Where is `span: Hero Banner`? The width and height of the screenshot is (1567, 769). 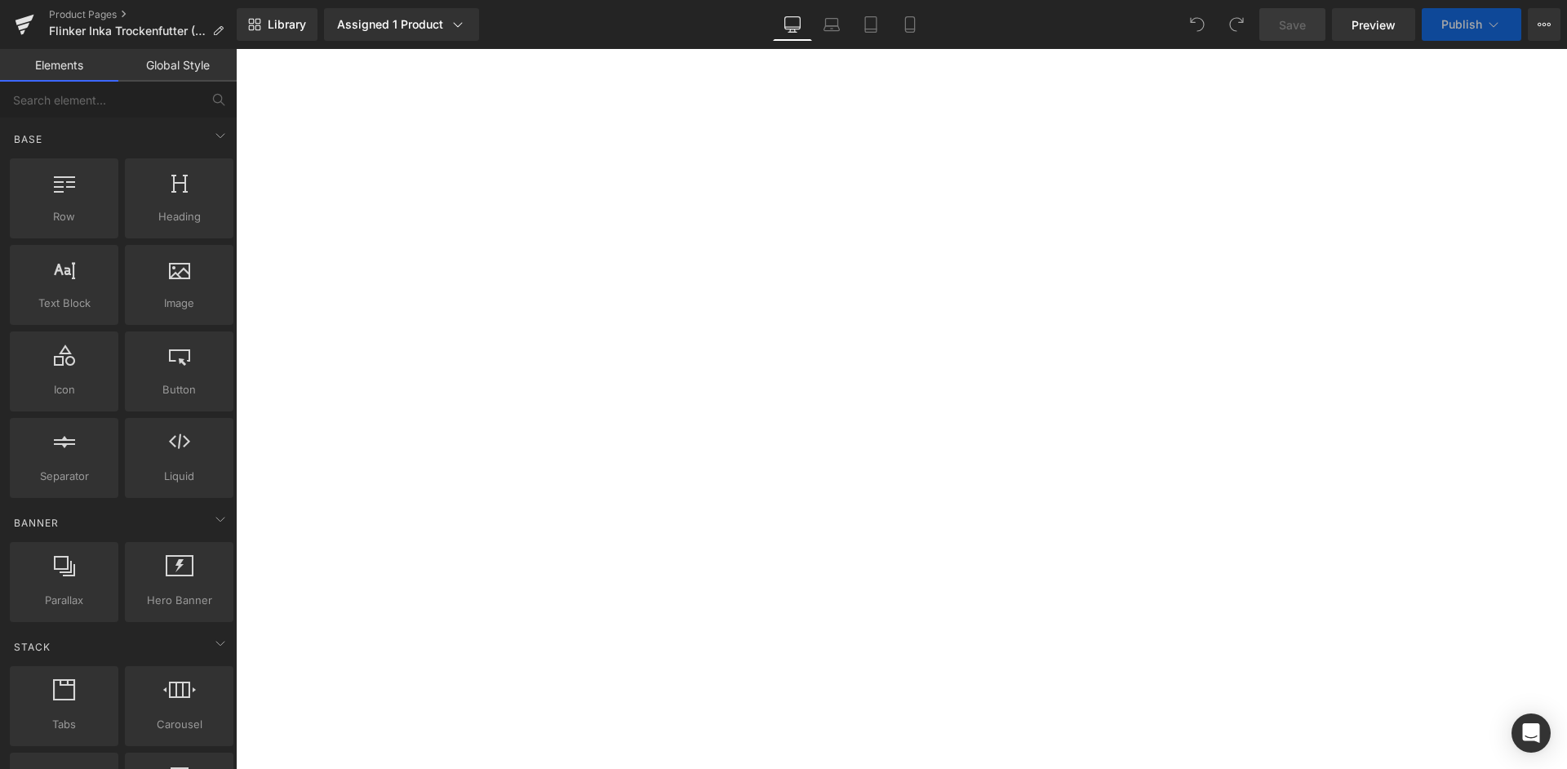 span: Hero Banner is located at coordinates (179, 600).